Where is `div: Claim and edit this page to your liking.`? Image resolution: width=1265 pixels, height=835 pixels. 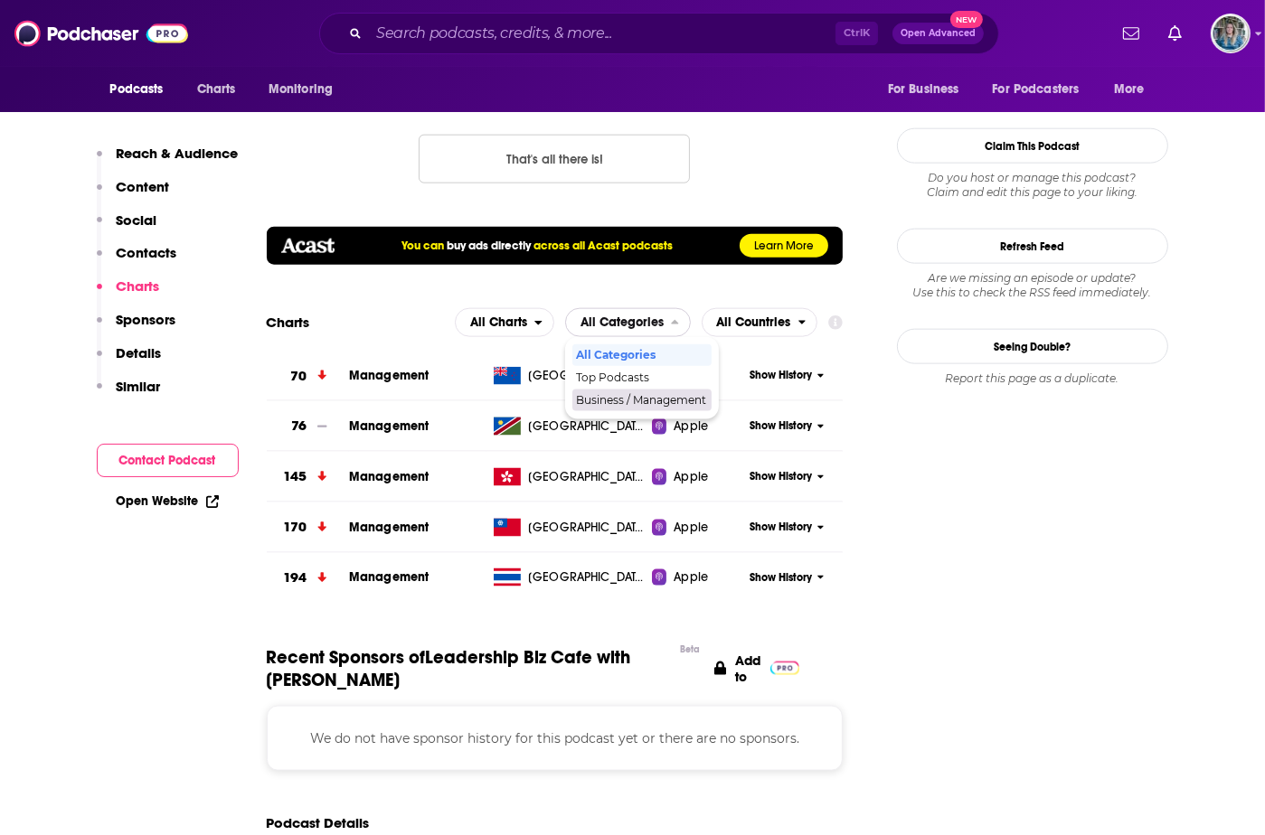
div: Claim and edit this page to your liking. is located at coordinates (1032, 185).